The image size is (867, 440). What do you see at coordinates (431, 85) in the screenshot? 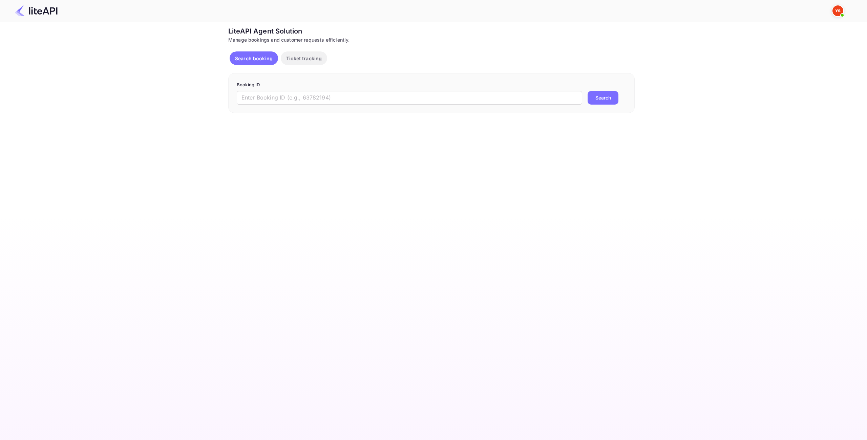
I see `p: Booking ID` at bounding box center [431, 85].